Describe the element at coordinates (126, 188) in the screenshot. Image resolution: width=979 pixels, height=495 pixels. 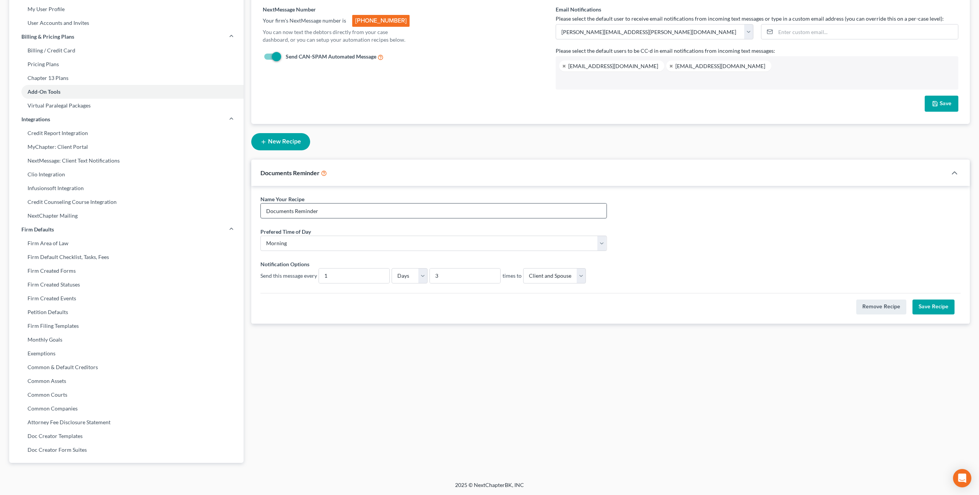
I see `a: Infusionsoft Integration` at that location.